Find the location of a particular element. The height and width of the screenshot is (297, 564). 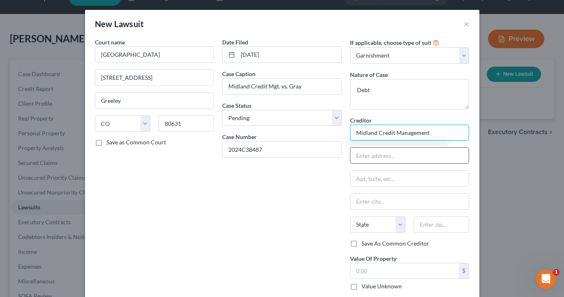

span: Court name is located at coordinates (110, 42).